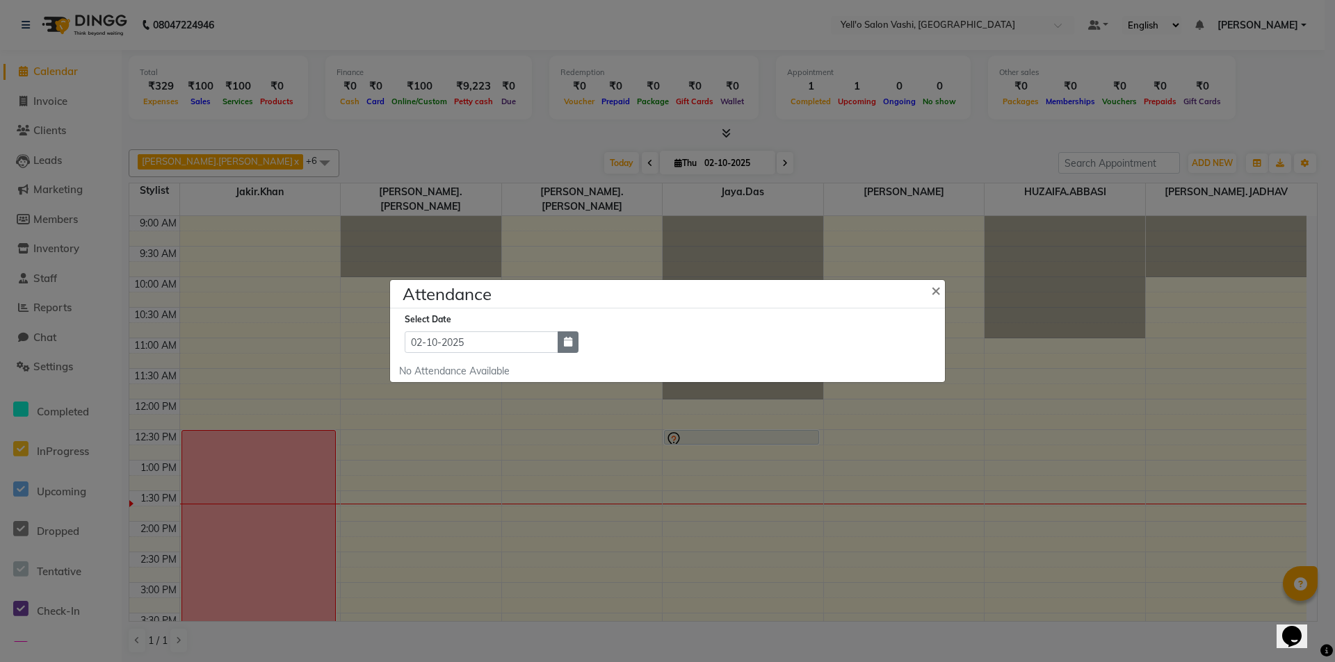  I want to click on div: No Attendance Available, so click(670, 371).